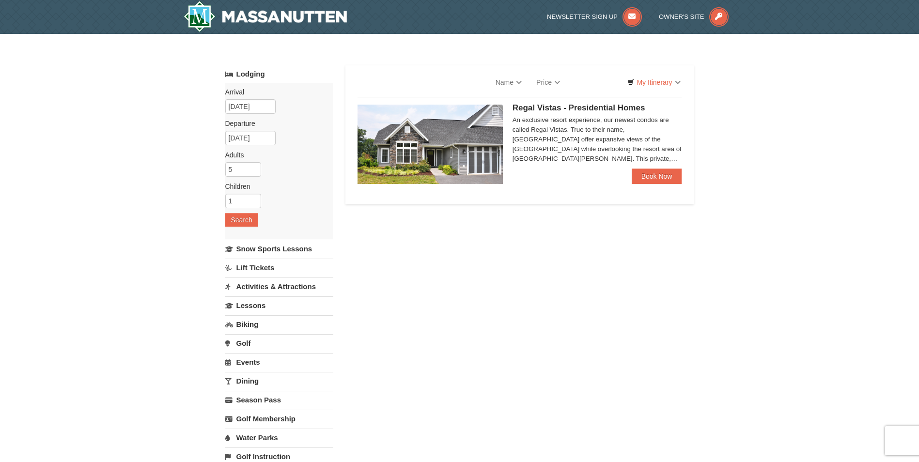 This screenshot has width=919, height=462. What do you see at coordinates (694, 16) in the screenshot?
I see `a: Owner's Site` at bounding box center [694, 16].